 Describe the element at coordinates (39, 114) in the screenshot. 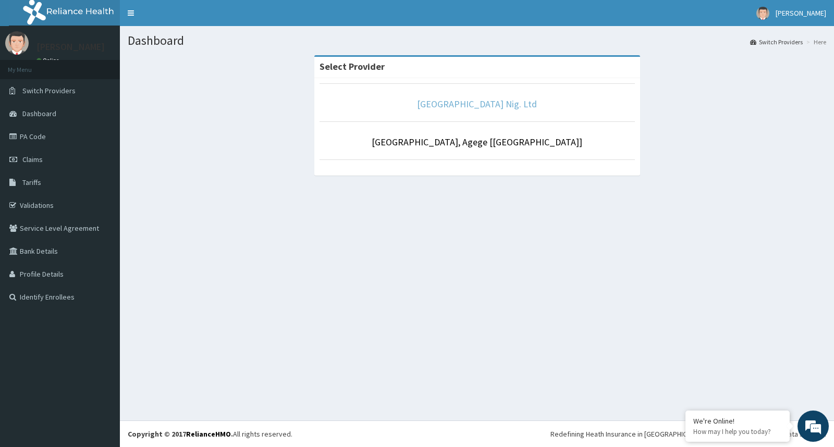

I see `span: Dashboard` at that location.